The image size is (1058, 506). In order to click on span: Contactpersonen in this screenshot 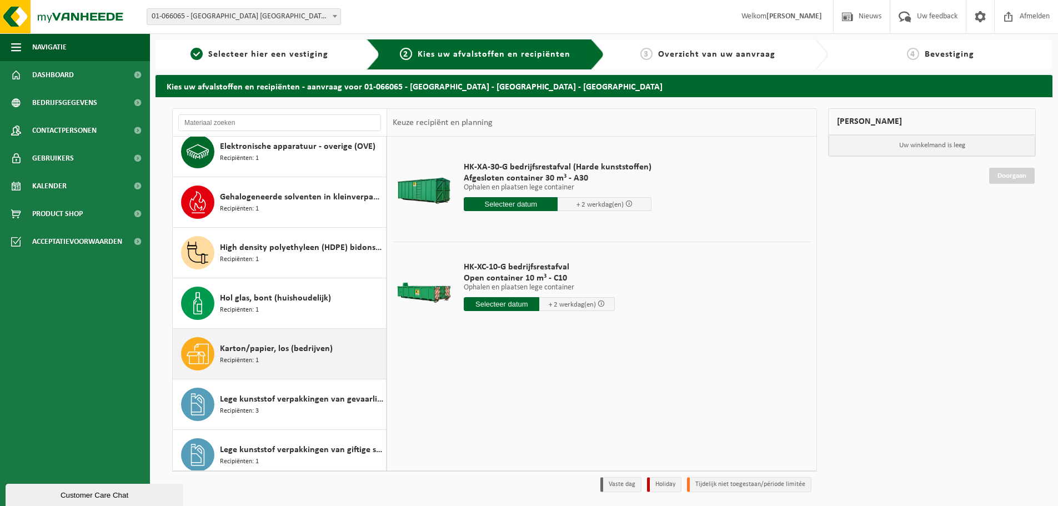, I will do `click(64, 131)`.